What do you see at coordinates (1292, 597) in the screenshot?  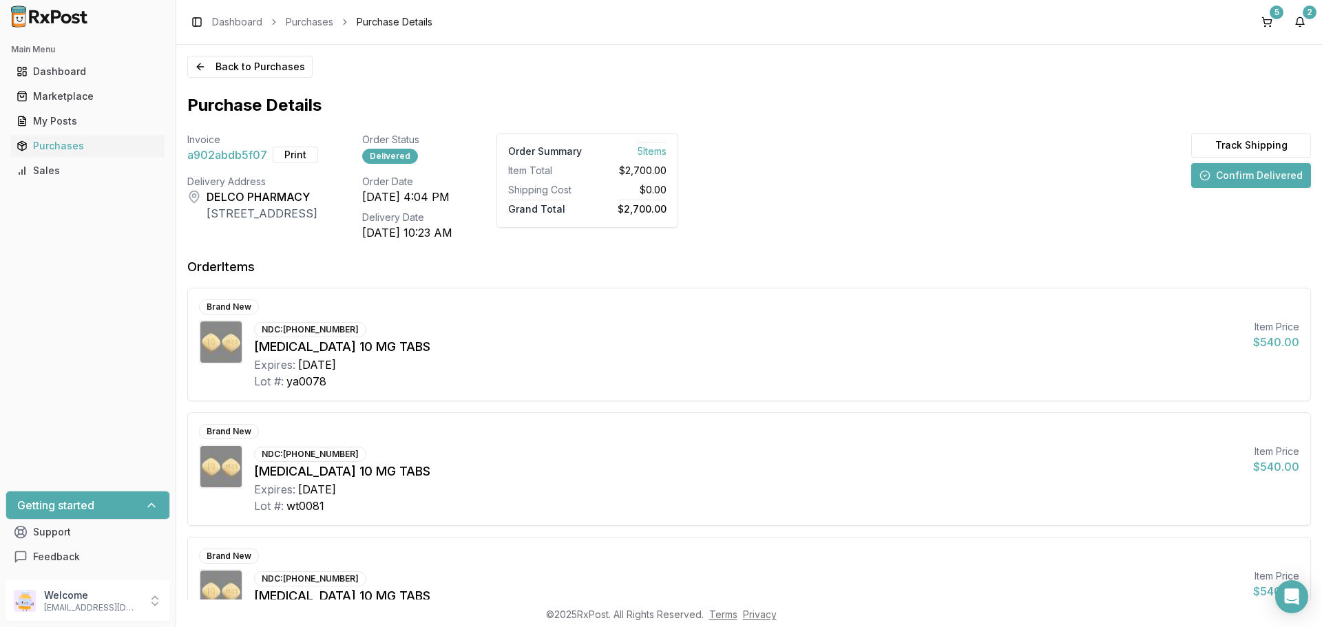 I see `div: Open Intercom Messenger` at bounding box center [1292, 597].